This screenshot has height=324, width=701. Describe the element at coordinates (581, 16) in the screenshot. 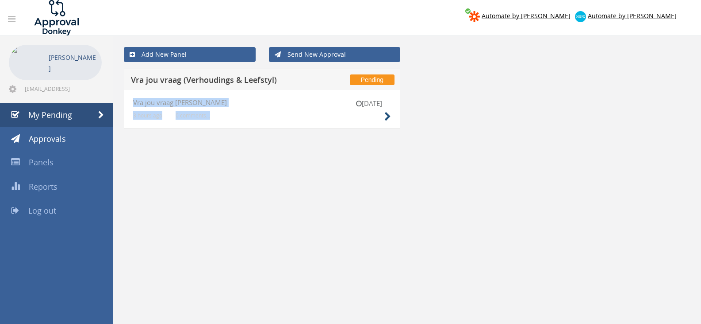

I see `img: xero-logo.png` at that location.